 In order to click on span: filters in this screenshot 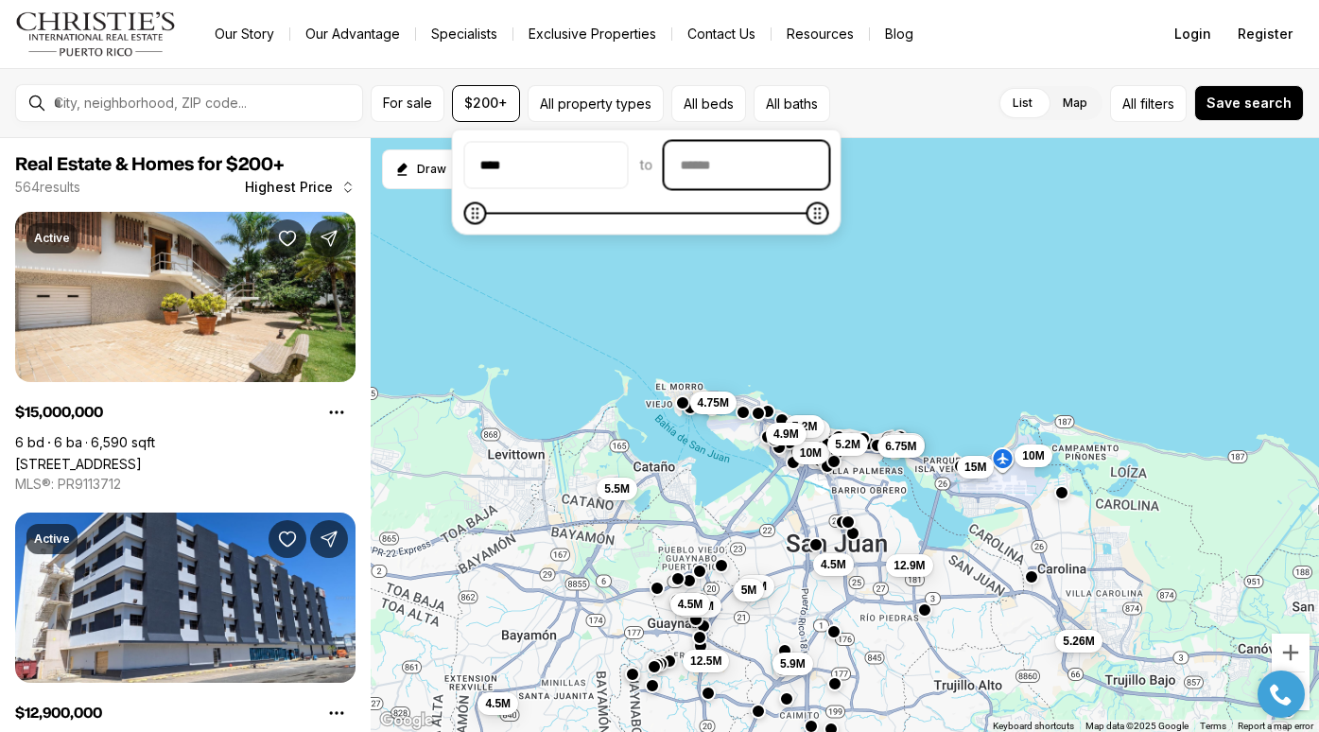, I will do `click(1157, 103)`.